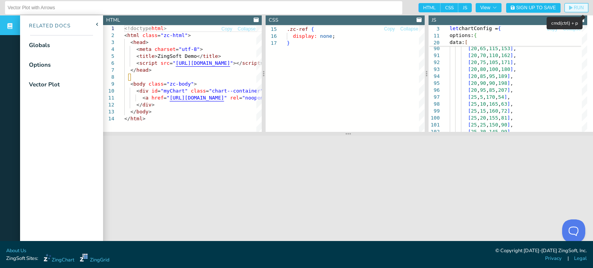 The height and width of the screenshot is (268, 593). Describe the element at coordinates (139, 42) in the screenshot. I see `span: head` at that location.